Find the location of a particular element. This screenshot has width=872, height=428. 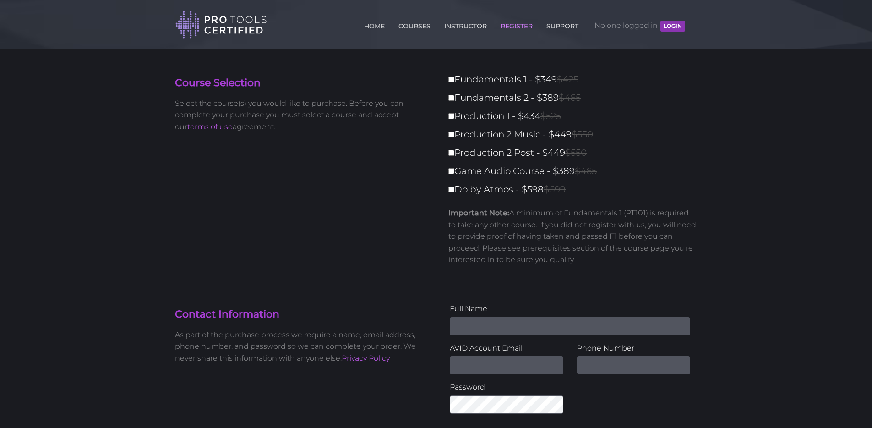

a: REGISTER is located at coordinates (517, 24).